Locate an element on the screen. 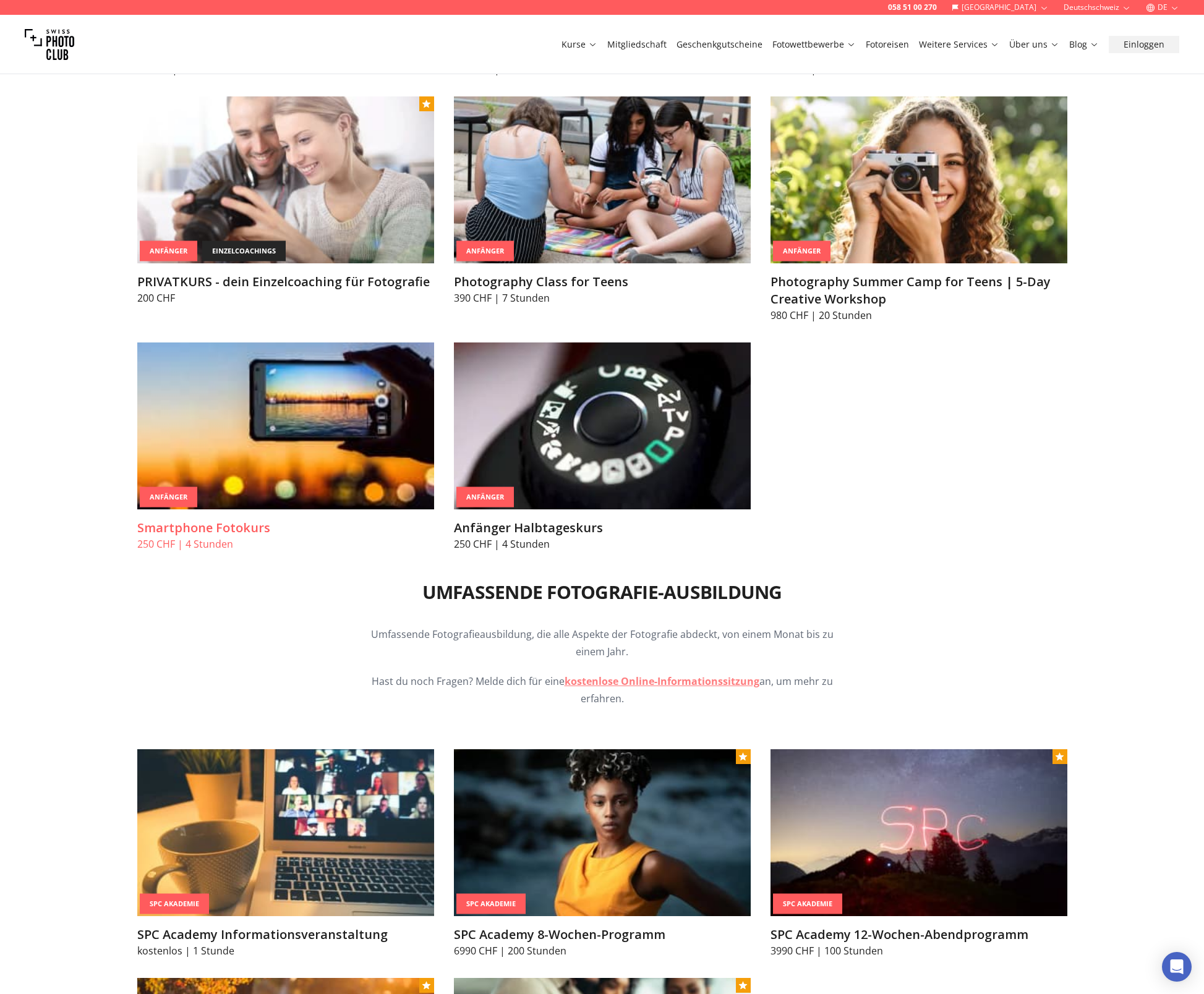 This screenshot has width=1204, height=994. img: PRIVATKURS - dein Einzelcoaching für Fotografie is located at coordinates (286, 180).